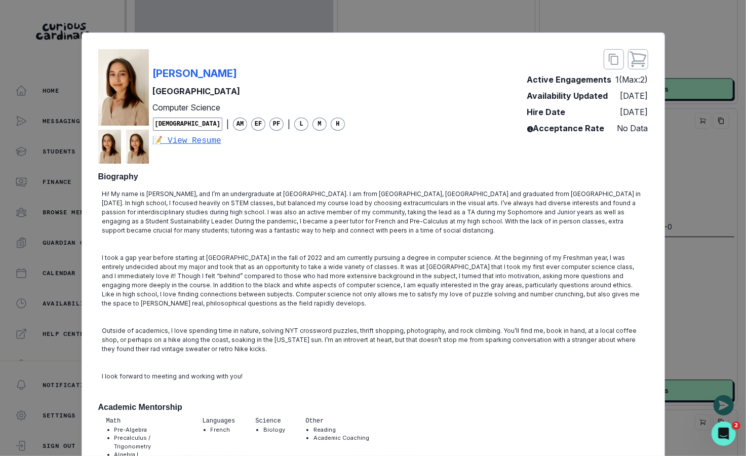 The width and height of the screenshot is (746, 456). What do you see at coordinates (373, 407) in the screenshot?
I see `h2: Academic Mentorship` at bounding box center [373, 407].